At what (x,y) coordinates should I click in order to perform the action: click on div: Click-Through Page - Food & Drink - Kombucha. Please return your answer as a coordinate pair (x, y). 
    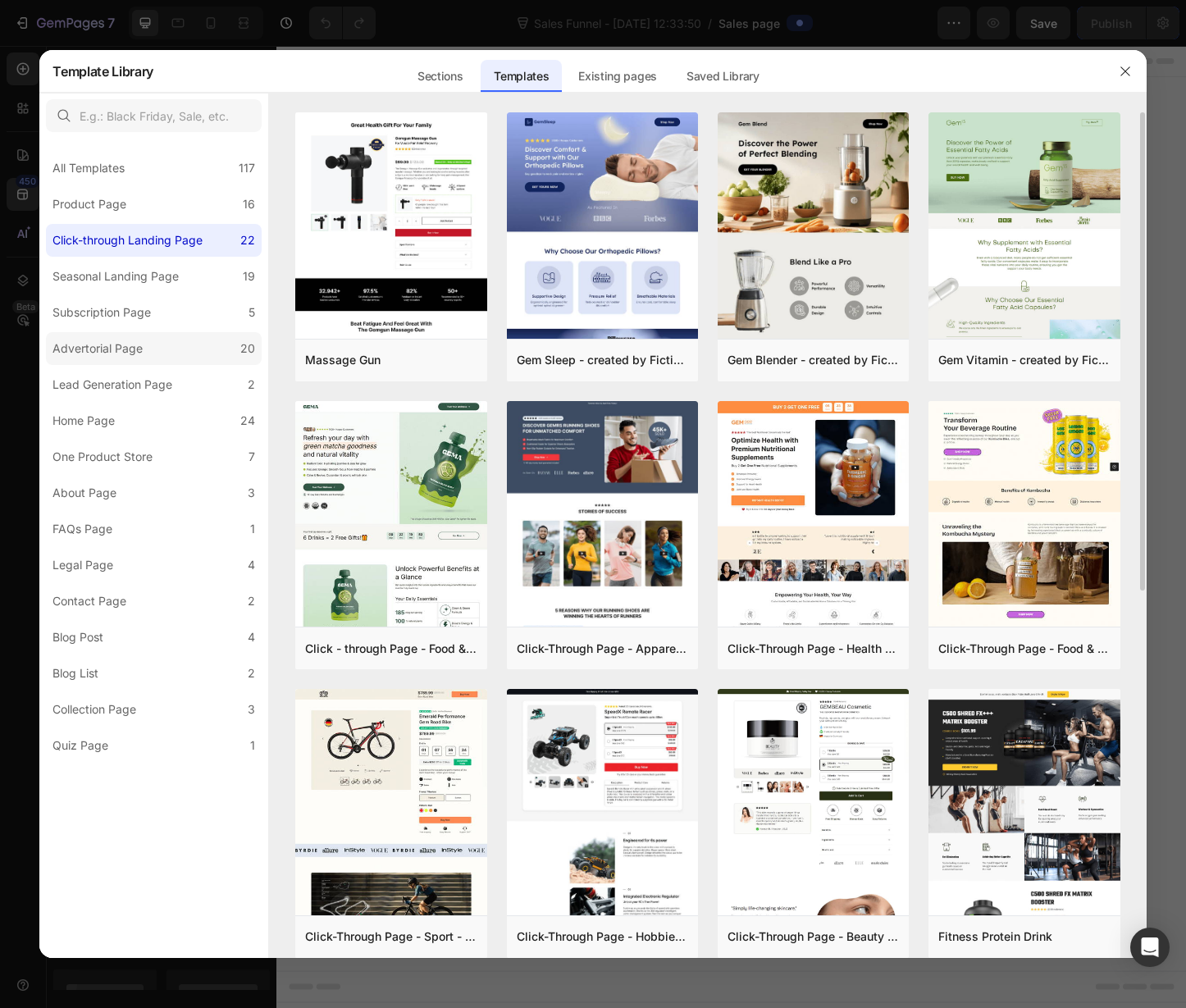
    Looking at the image, I should click on (1024, 649).